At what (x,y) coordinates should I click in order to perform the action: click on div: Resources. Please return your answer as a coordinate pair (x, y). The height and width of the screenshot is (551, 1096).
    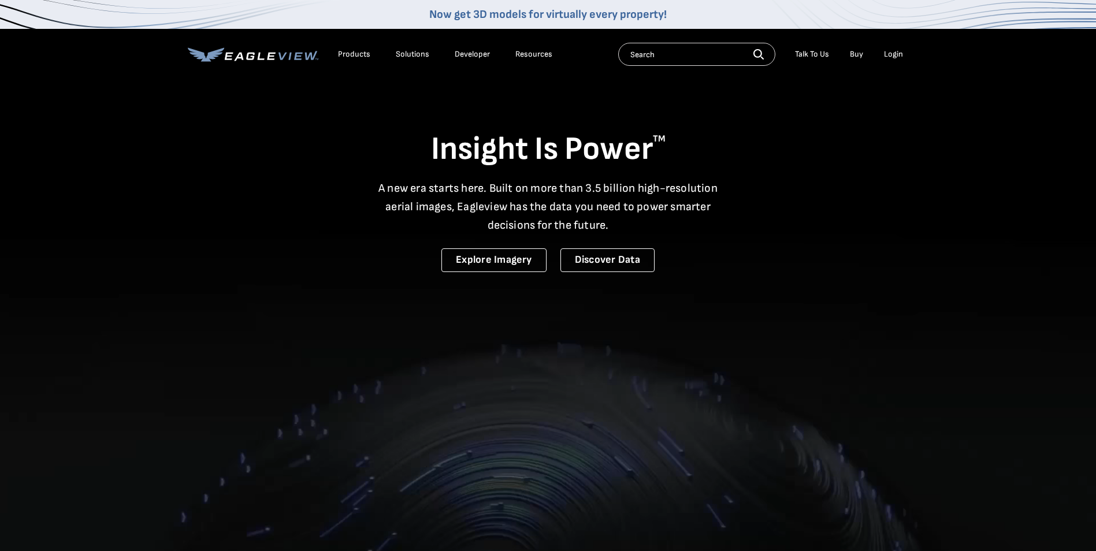
    Looking at the image, I should click on (534, 54).